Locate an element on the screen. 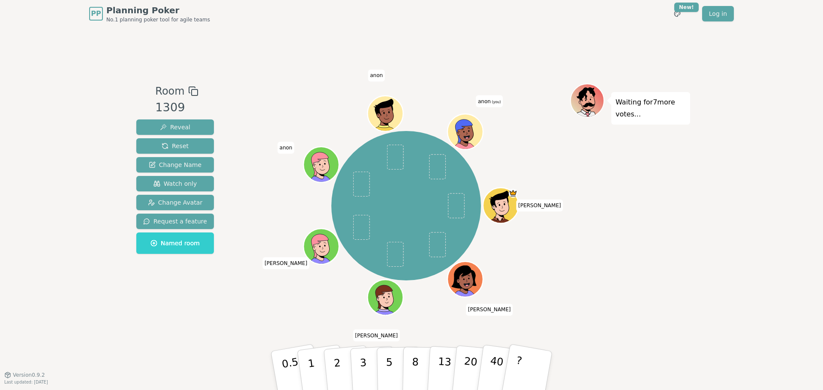  span: Tony is the host is located at coordinates (512, 193).